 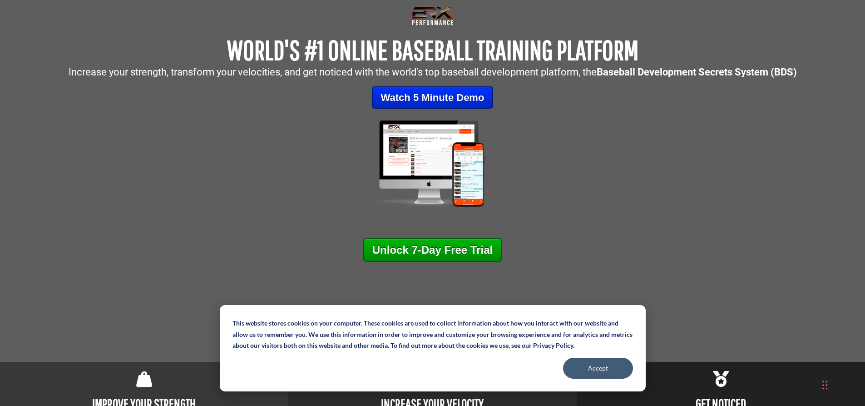 What do you see at coordinates (825, 385) in the screenshot?
I see `div: Drag` at bounding box center [825, 385].